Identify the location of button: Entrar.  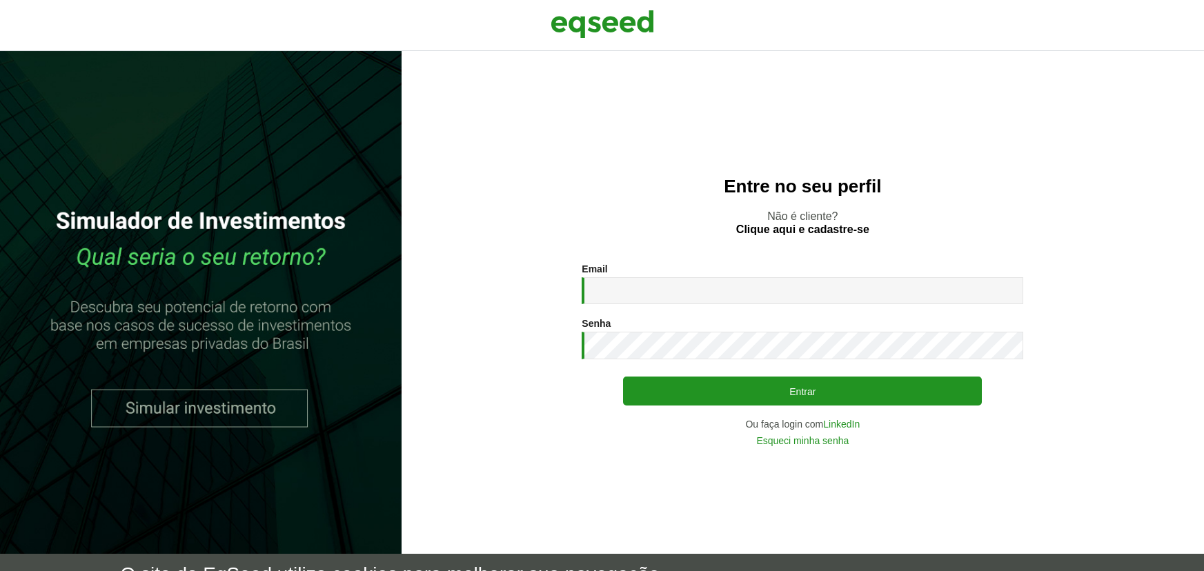
(803, 391).